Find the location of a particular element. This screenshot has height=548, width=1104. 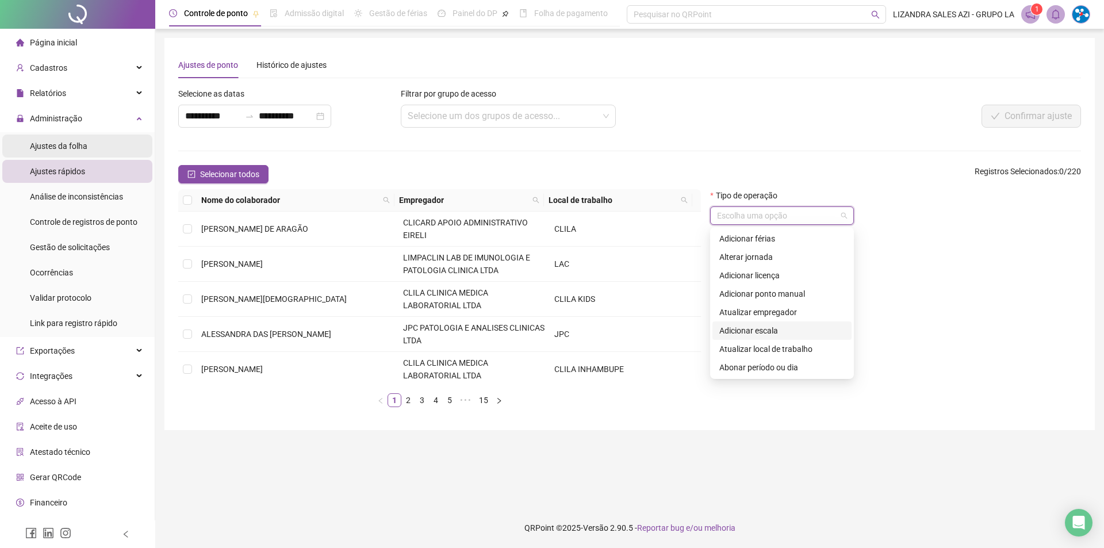

span: Ocorrências is located at coordinates (51, 273).